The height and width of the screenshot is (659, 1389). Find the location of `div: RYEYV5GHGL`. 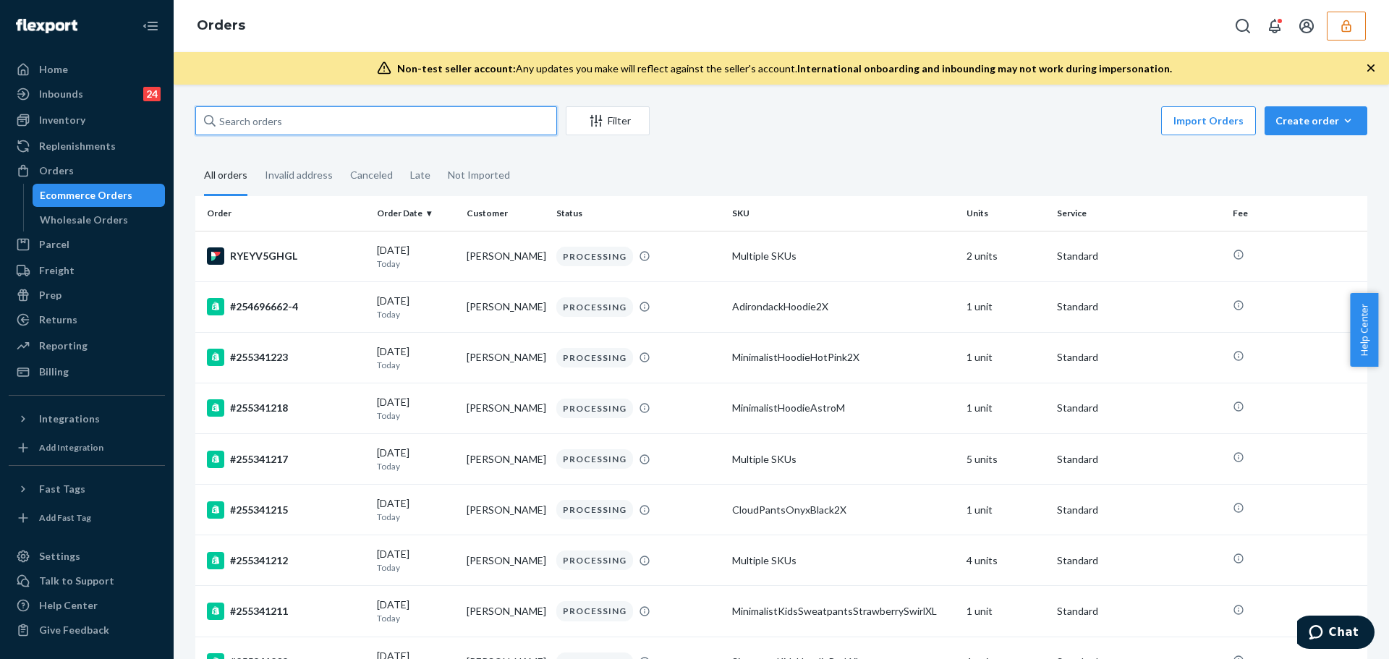

div: RYEYV5GHGL is located at coordinates (286, 256).